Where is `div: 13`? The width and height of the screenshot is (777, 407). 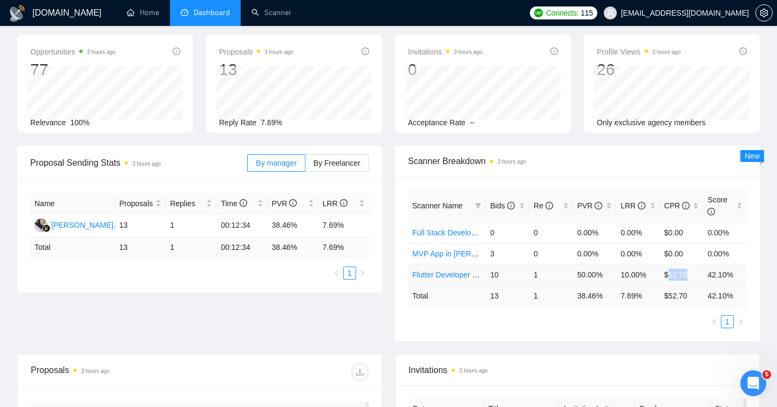
div: 13 is located at coordinates (256, 70).